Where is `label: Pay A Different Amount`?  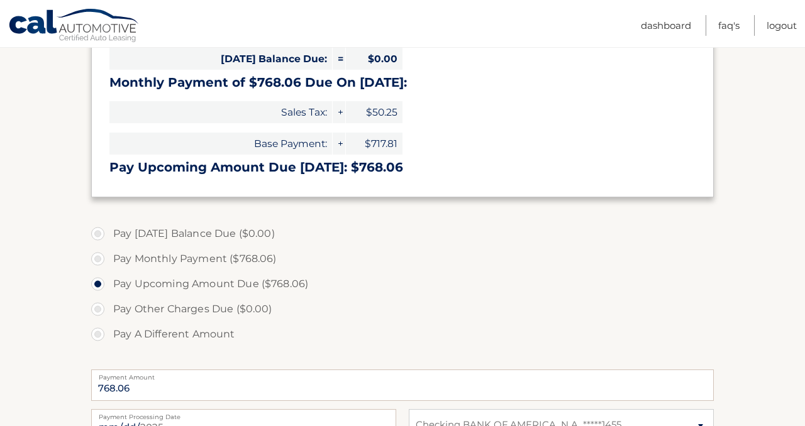 label: Pay A Different Amount is located at coordinates (402, 335).